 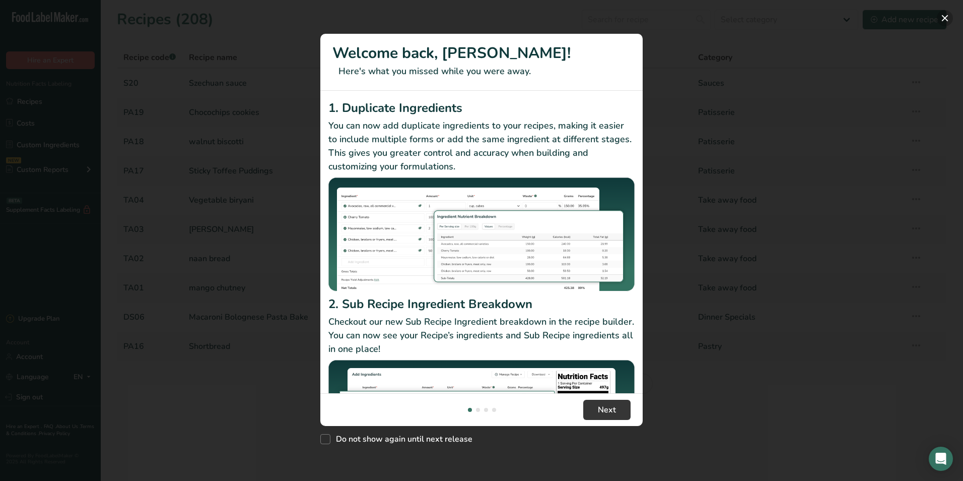 I want to click on p: Checkout our new Sub Recipe Ingredient breakdown in the recipe builder. You can now see your Reci..., so click(x=482, y=335).